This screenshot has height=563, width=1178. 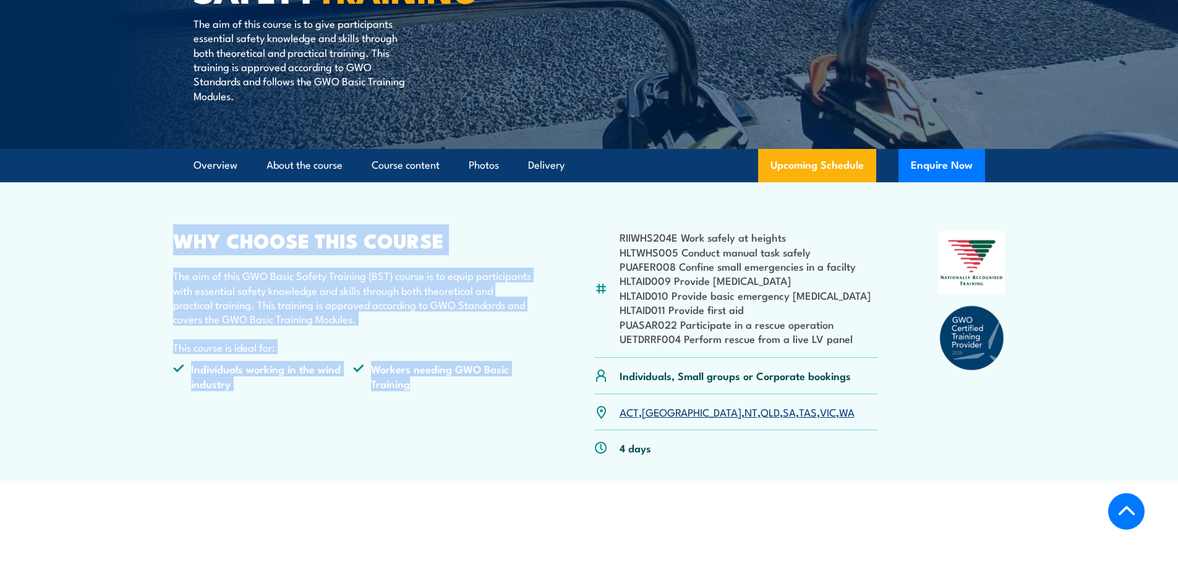 What do you see at coordinates (263, 376) in the screenshot?
I see `li: Individuals working in the wind industry` at bounding box center [263, 376].